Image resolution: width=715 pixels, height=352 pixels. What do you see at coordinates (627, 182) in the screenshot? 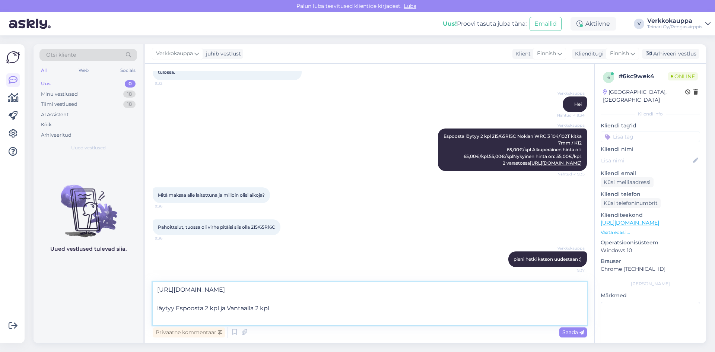
I see `div: Küsi meiliaadressi` at bounding box center [627, 182].